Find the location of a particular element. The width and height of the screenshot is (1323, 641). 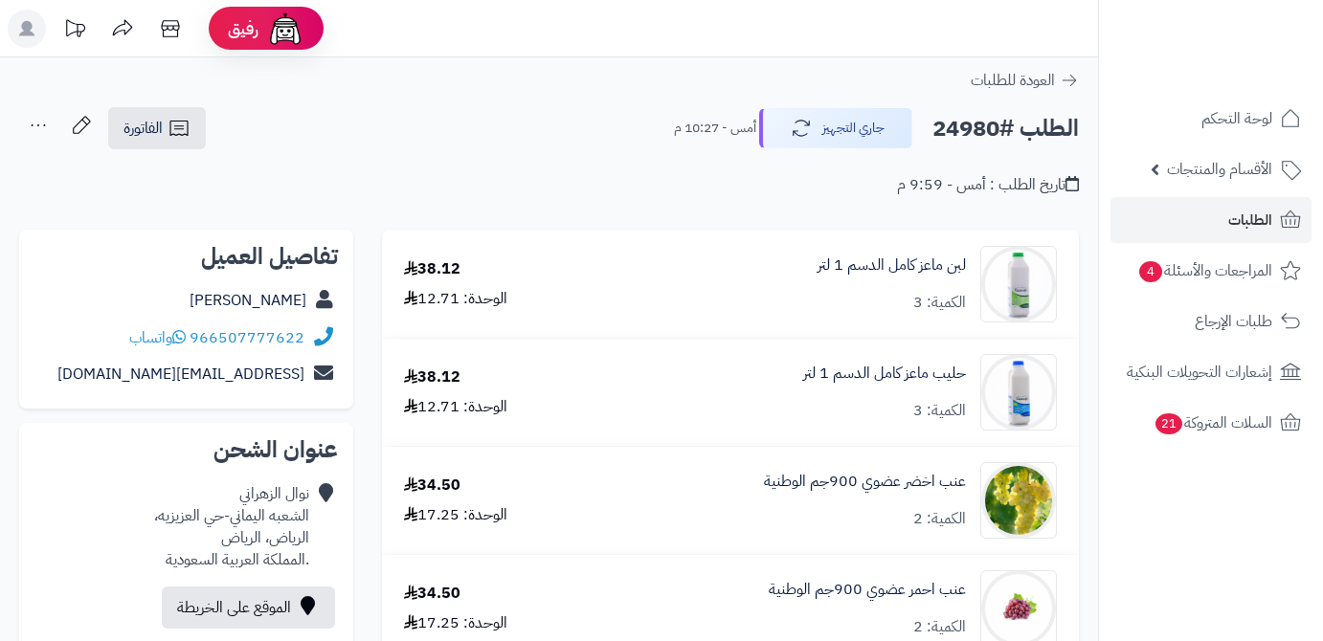

h2: الطلب #24980 is located at coordinates (1005, 128).